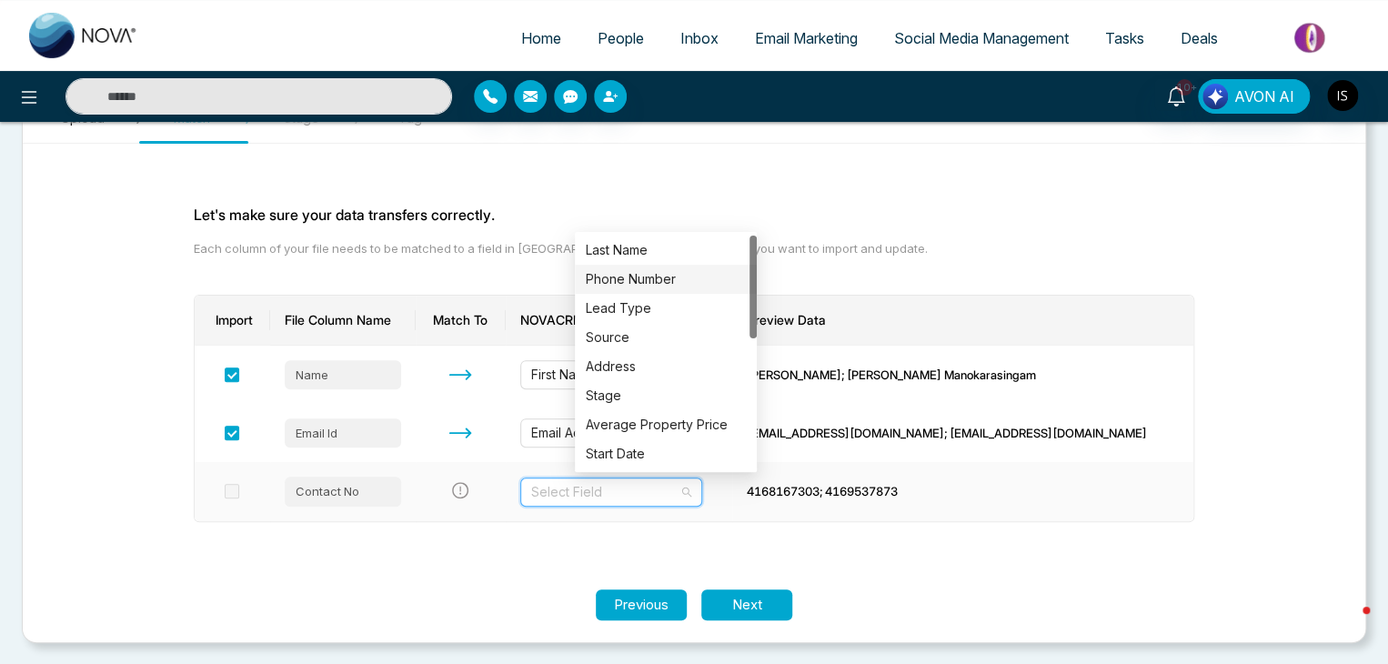 This screenshot has width=1388, height=664. Describe the element at coordinates (806, 38) in the screenshot. I see `a: Email Marketing` at that location.